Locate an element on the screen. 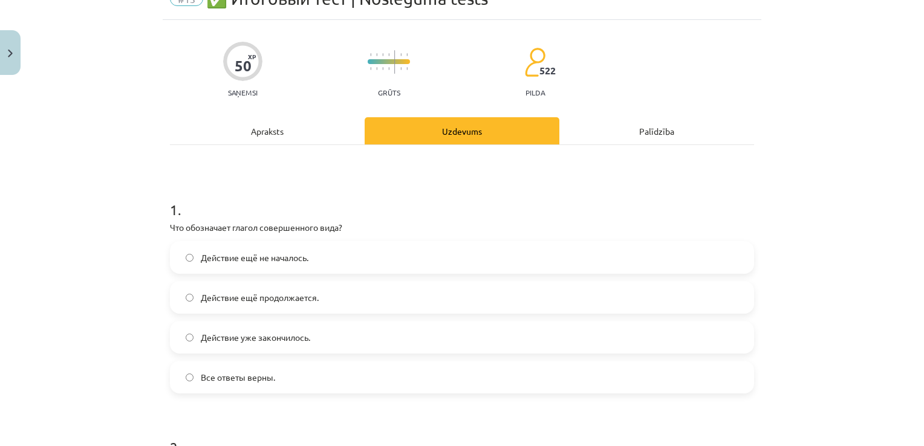  div: 50 is located at coordinates (243, 66).